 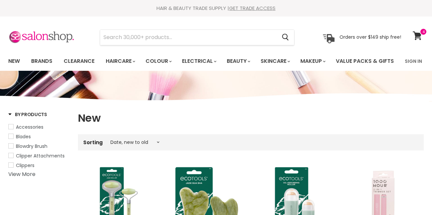 I want to click on span: Accessories, so click(x=30, y=127).